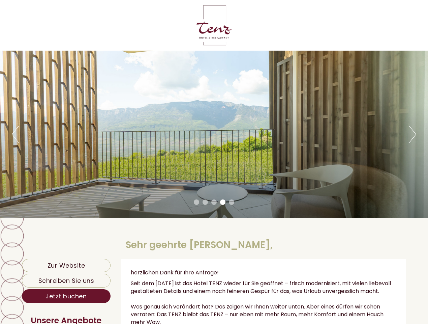  Describe the element at coordinates (413, 134) in the screenshot. I see `button: Next` at that location.